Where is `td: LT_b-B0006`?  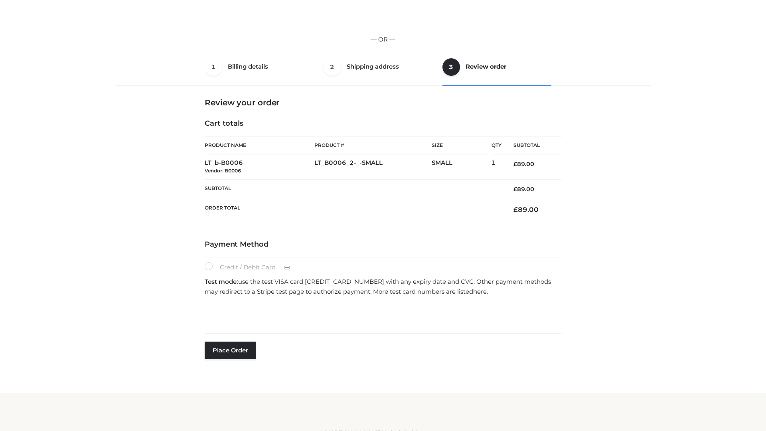 td: LT_b-B0006 is located at coordinates (259, 167).